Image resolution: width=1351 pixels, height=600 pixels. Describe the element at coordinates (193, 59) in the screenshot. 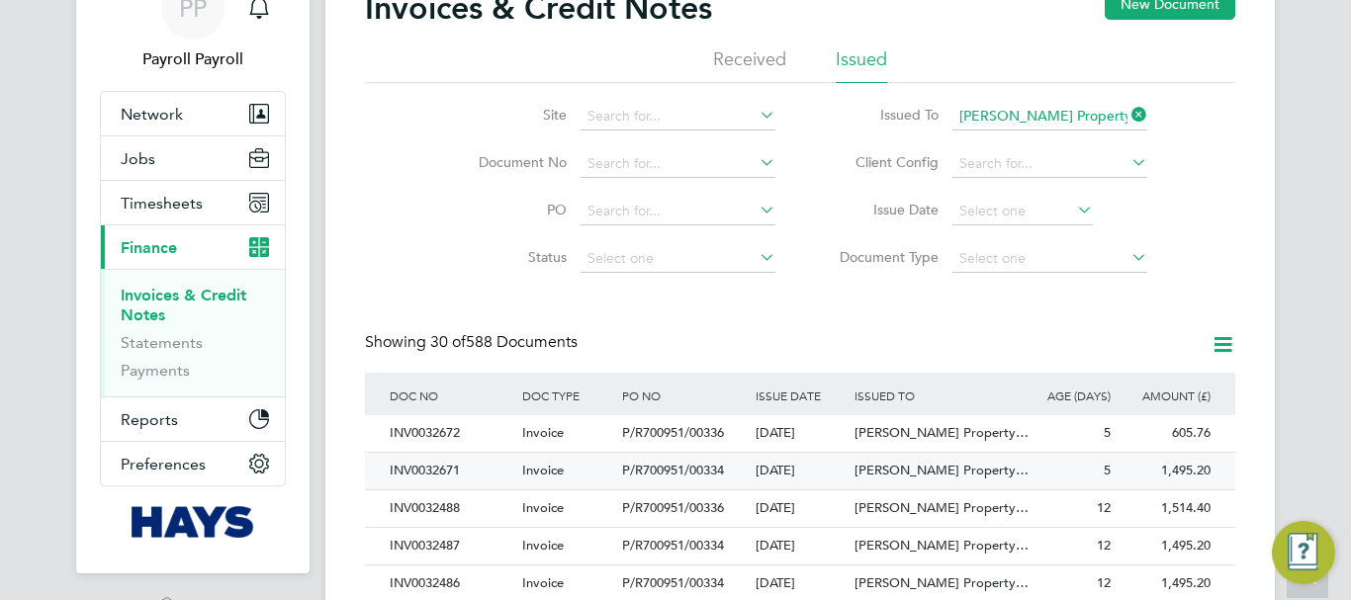

I see `span: Payroll Payroll` at that location.